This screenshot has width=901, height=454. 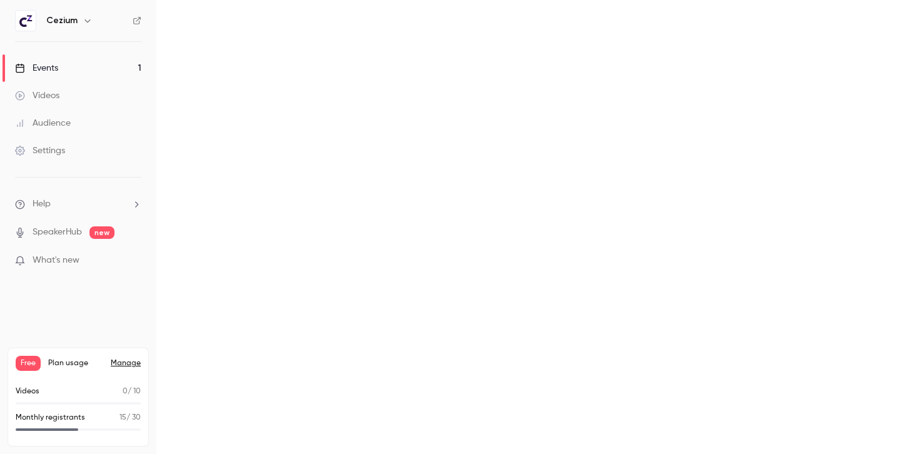 I want to click on li: help-dropdown-opener, so click(x=78, y=204).